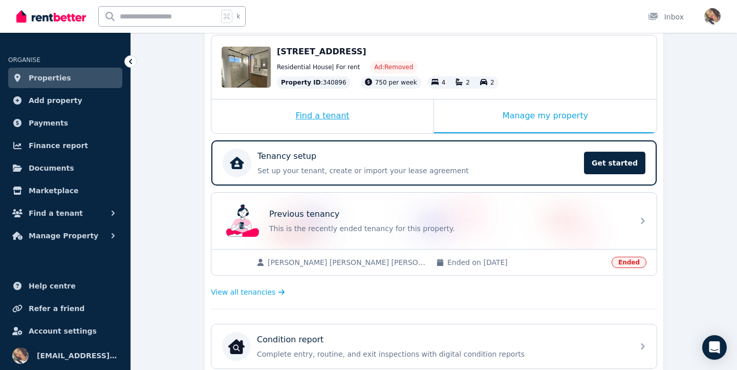  Describe the element at coordinates (396, 82) in the screenshot. I see `span: 750 per week` at that location.